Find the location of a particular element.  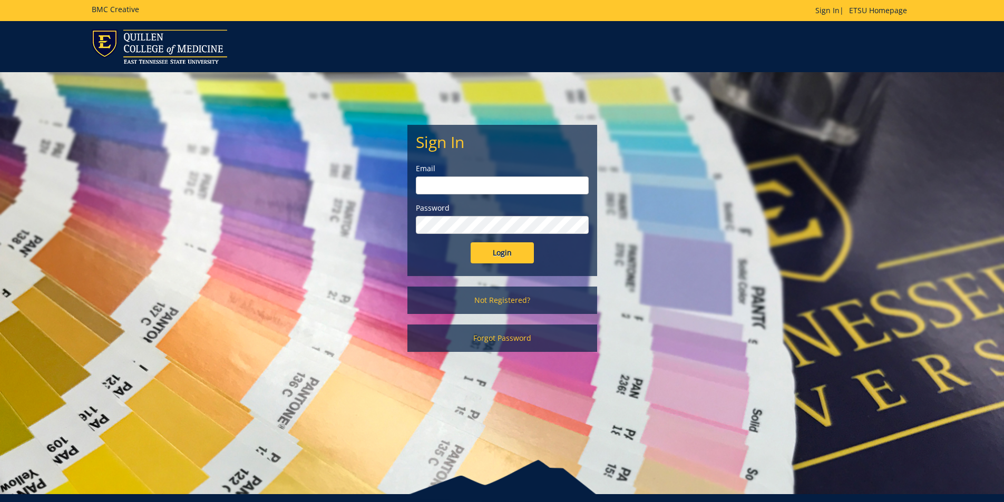

h5: BMC Creative is located at coordinates (115, 9).